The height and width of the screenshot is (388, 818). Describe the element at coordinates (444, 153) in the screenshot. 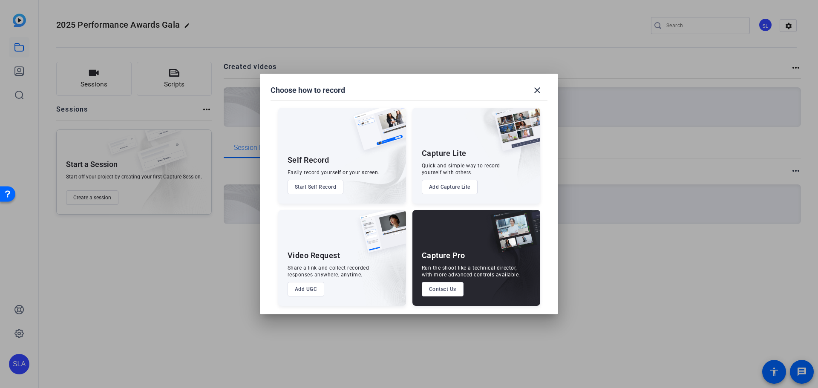

I see `div: Capture Lite` at that location.